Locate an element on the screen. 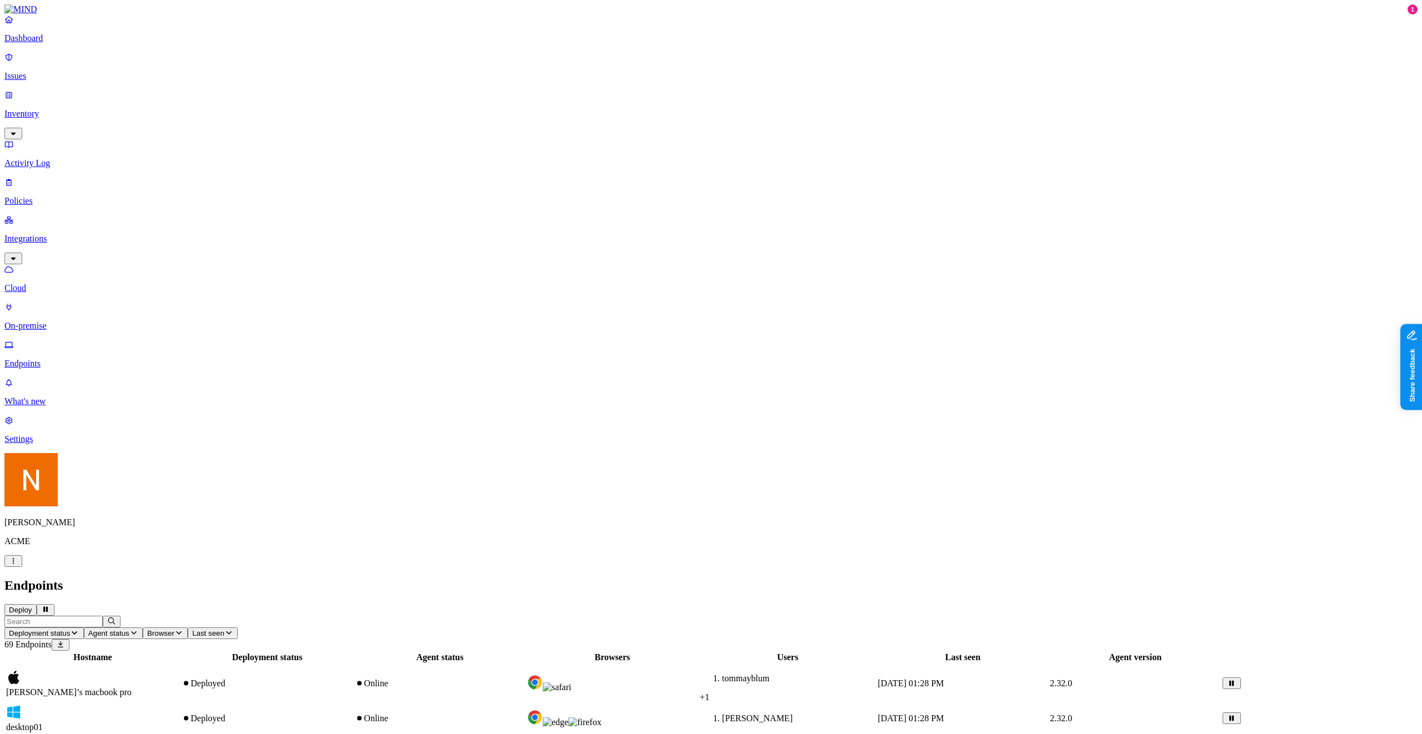  p: Inventory is located at coordinates (711, 114).